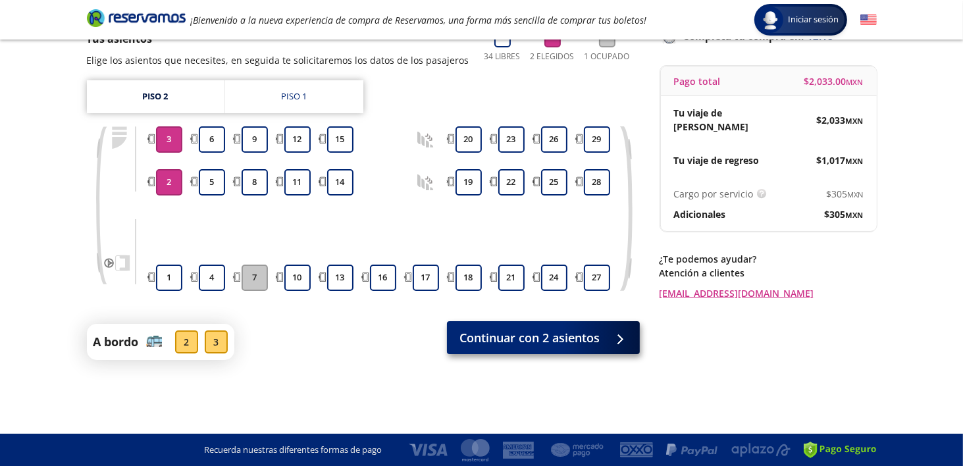  I want to click on button: Continuar con 2 asientos, so click(543, 338).